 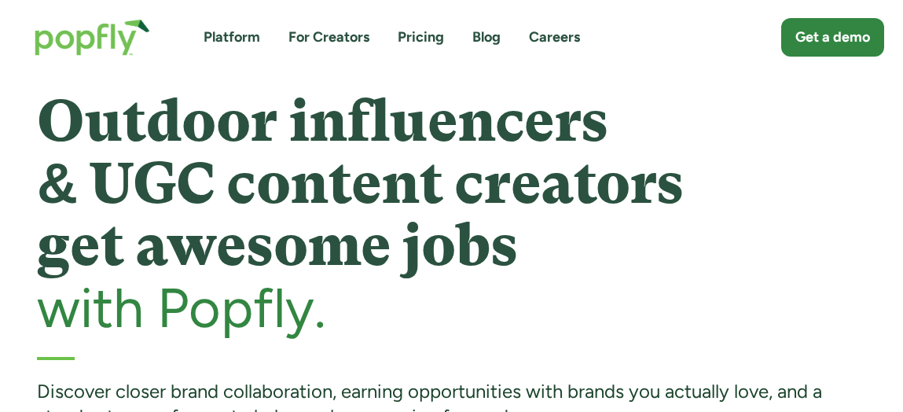 What do you see at coordinates (232, 37) in the screenshot?
I see `a: Platform` at bounding box center [232, 37].